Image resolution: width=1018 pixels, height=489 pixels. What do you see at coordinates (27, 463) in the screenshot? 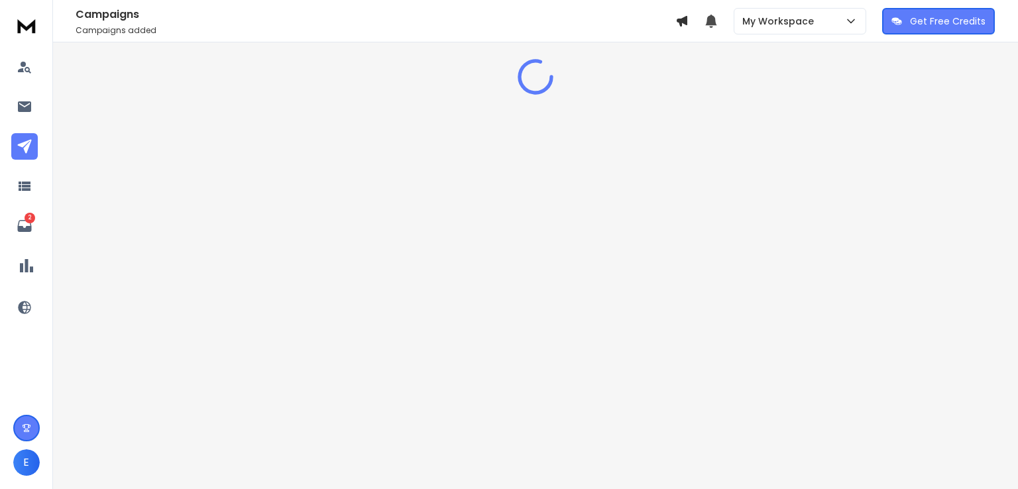
I see `span: E` at bounding box center [27, 463].